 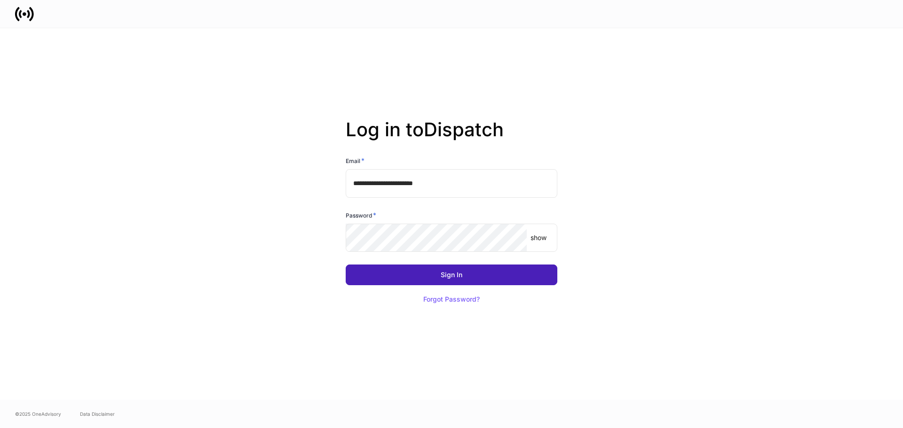 What do you see at coordinates (451, 300) in the screenshot?
I see `div: Forgot Password?` at bounding box center [451, 300].